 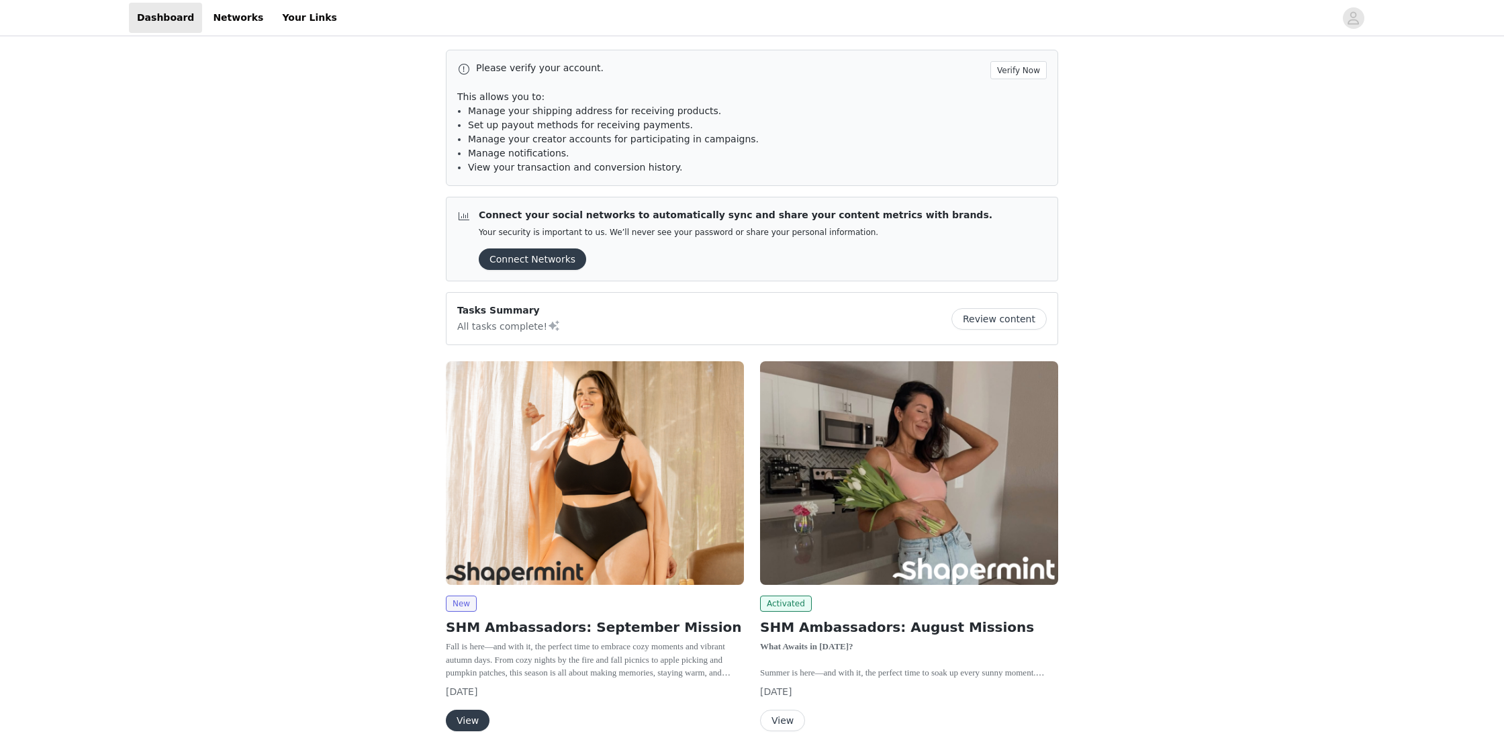 I want to click on button: Review content, so click(x=999, y=319).